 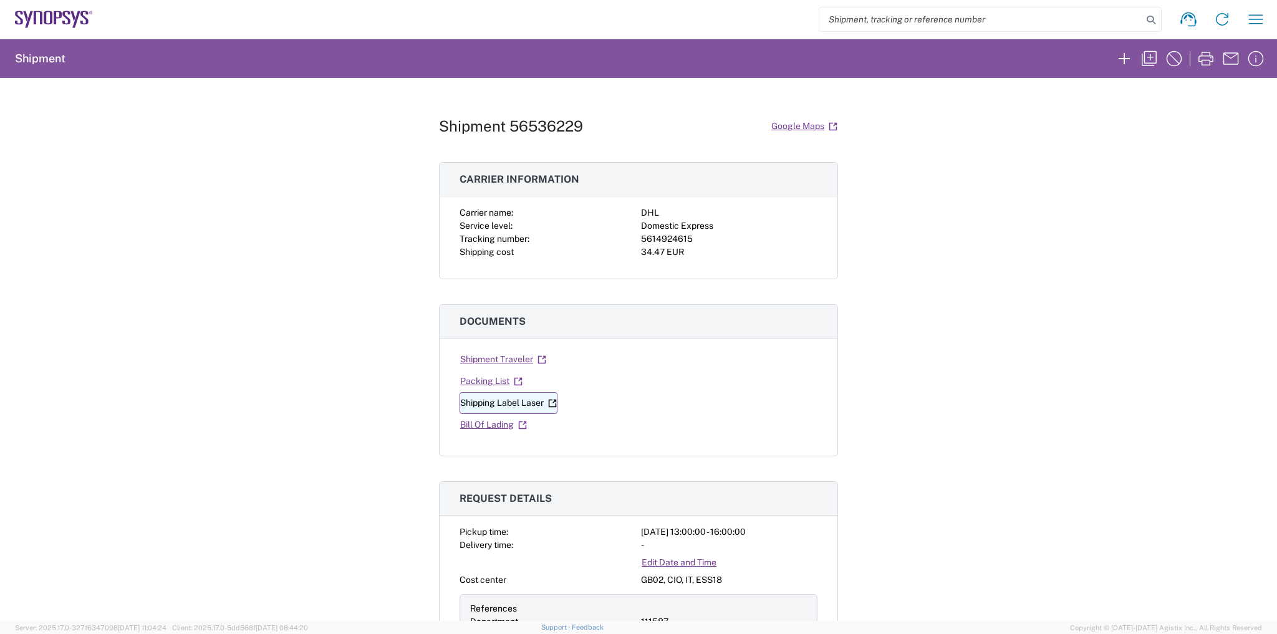 What do you see at coordinates (493, 321) in the screenshot?
I see `span: Documents` at bounding box center [493, 321].